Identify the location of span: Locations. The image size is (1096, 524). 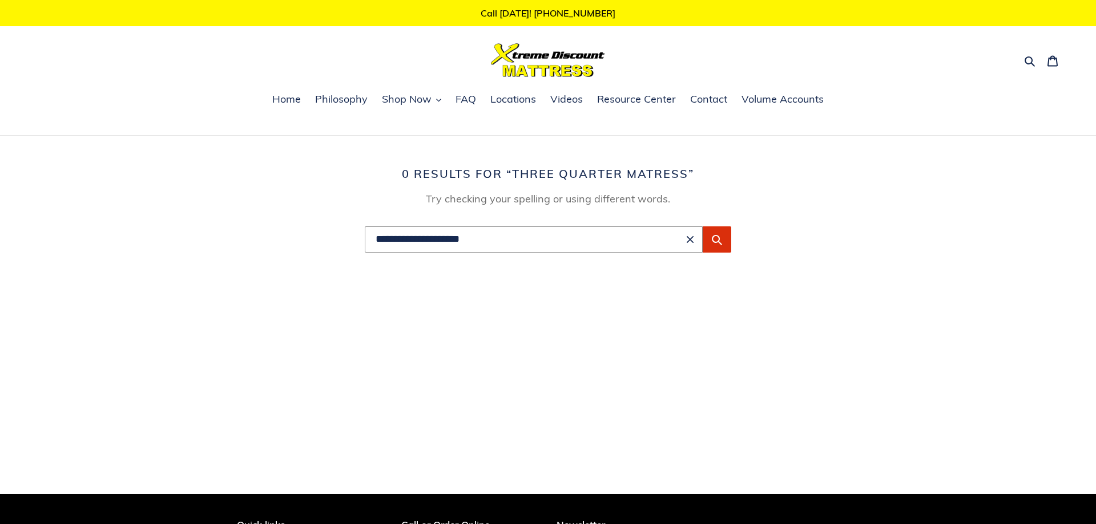
(513, 99).